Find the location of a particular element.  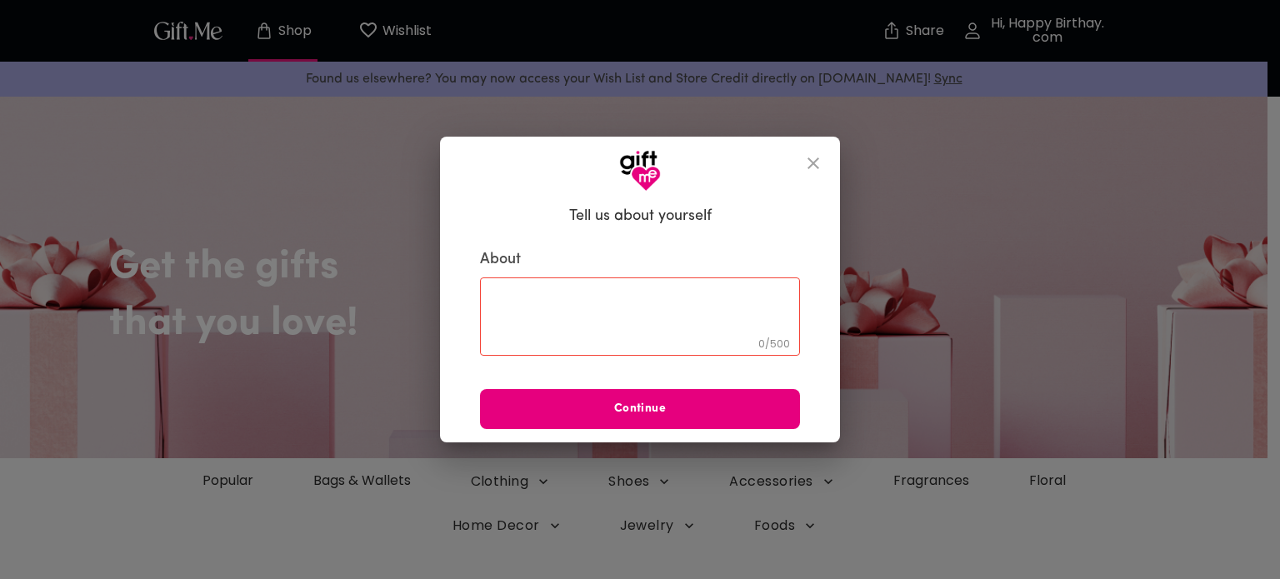

h6: Tell us about yourself is located at coordinates (640, 217).